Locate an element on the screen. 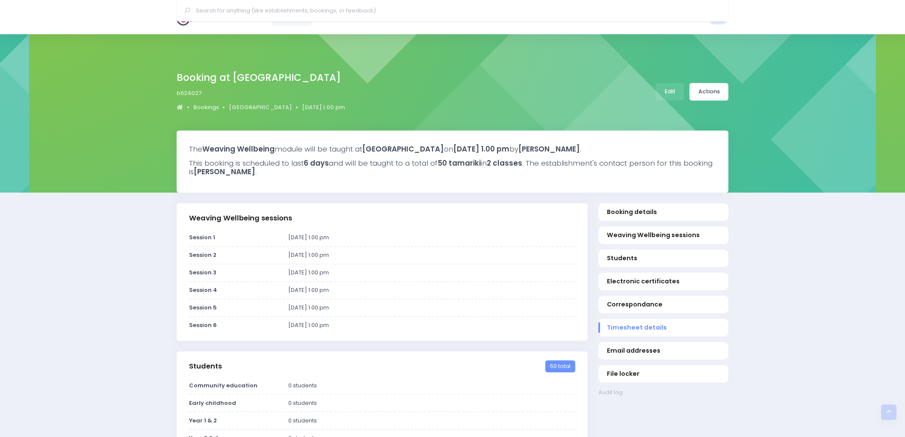 The height and width of the screenshot is (437, 905). a: Audit log is located at coordinates (664, 392).